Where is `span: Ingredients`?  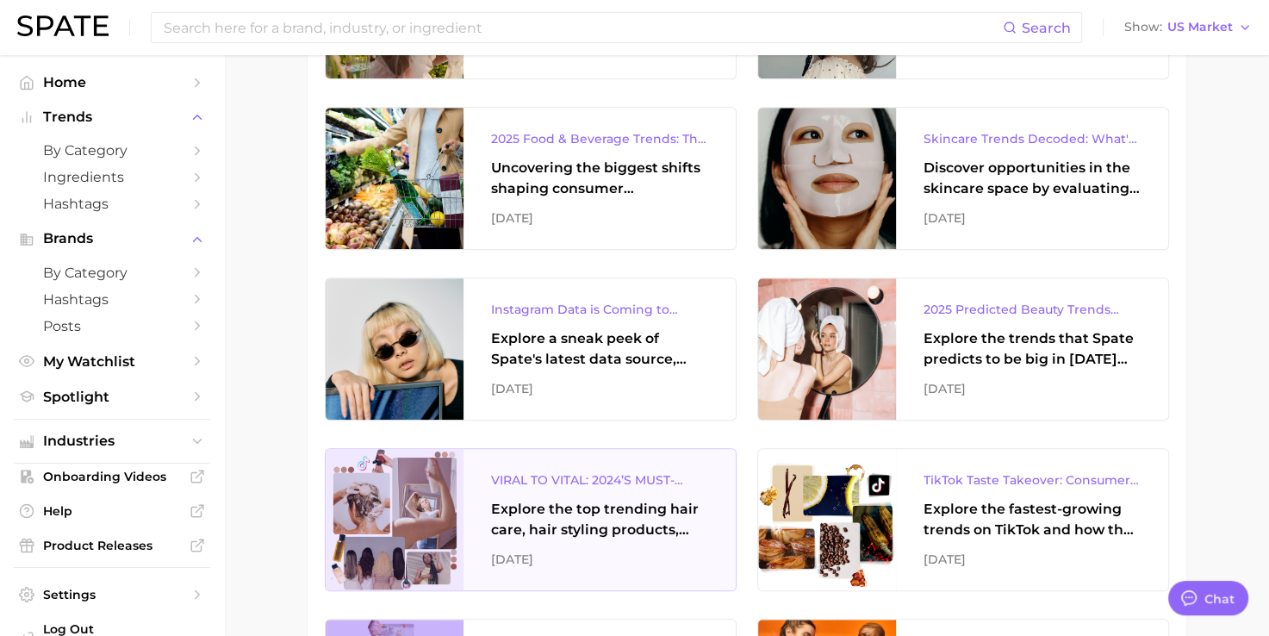 span: Ingredients is located at coordinates (112, 177).